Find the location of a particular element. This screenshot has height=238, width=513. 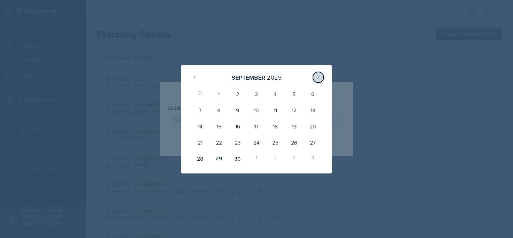

div: 10 is located at coordinates (257, 110).